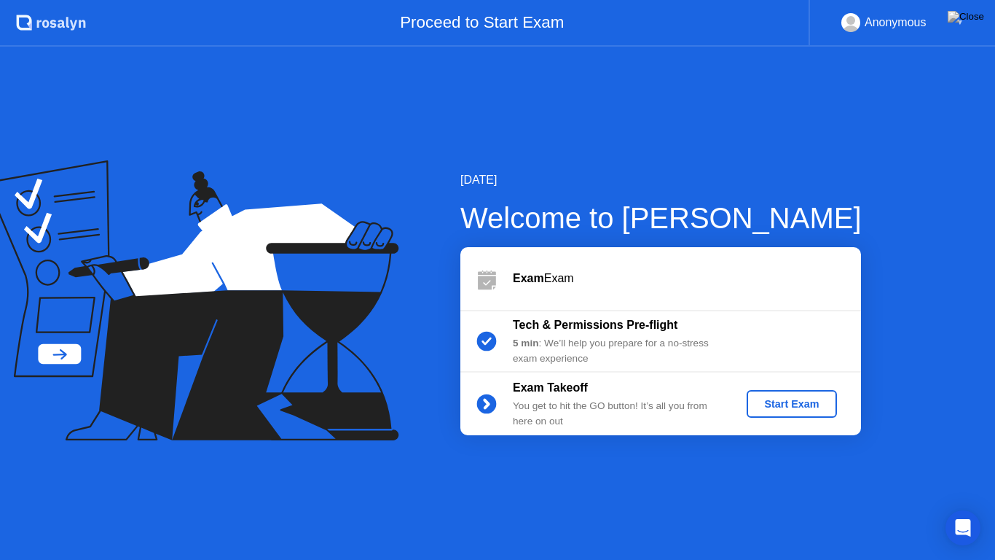 Image resolution: width=995 pixels, height=560 pixels. Describe the element at coordinates (791, 404) in the screenshot. I see `div: Start Exam` at that location.